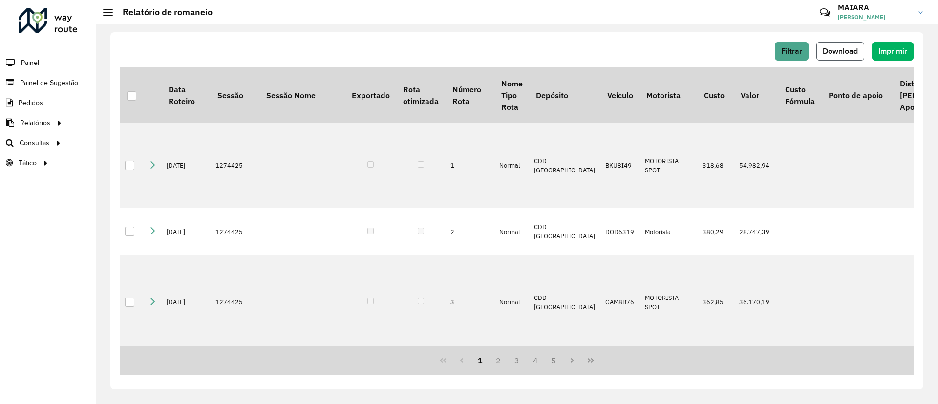 The width and height of the screenshot is (938, 404). I want to click on button: Last Page, so click(591, 361).